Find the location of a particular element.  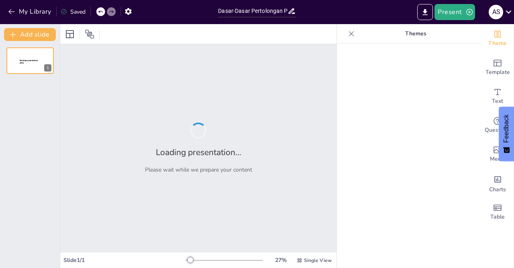

button: Export to PowerPoint is located at coordinates (425, 12).